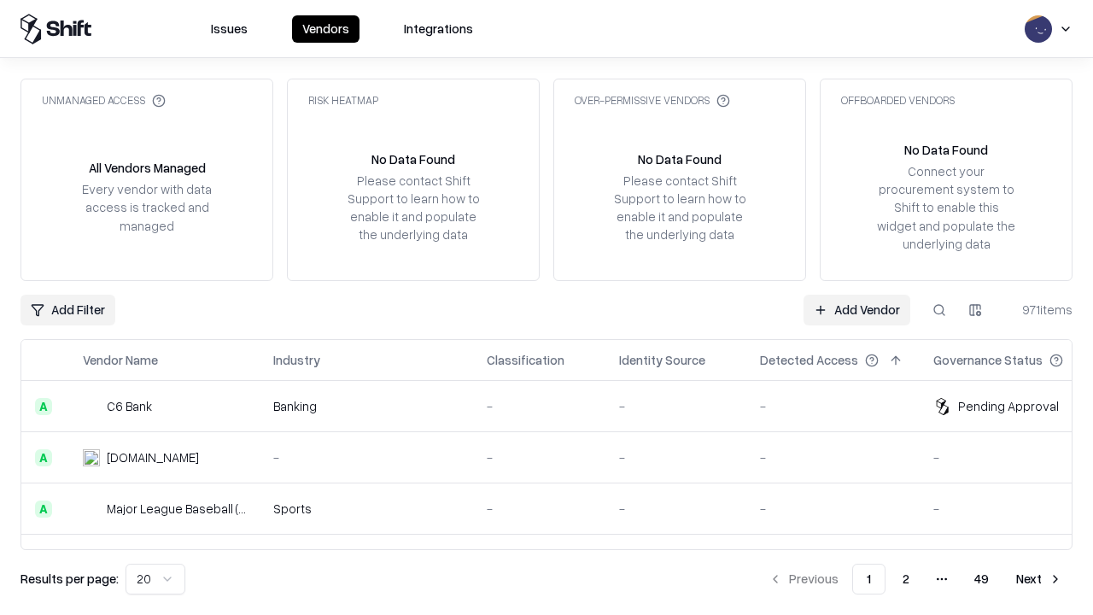 This screenshot has width=1093, height=615. Describe the element at coordinates (103, 100) in the screenshot. I see `div: Unmanaged Access` at that location.